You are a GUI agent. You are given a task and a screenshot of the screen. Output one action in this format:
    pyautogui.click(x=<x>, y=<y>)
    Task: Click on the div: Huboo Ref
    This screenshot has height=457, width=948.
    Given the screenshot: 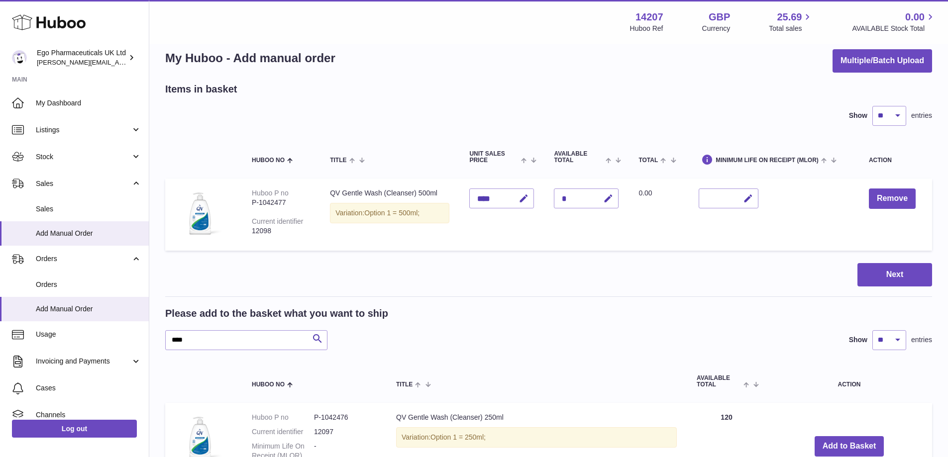 What is the action you would take?
    pyautogui.click(x=646, y=28)
    